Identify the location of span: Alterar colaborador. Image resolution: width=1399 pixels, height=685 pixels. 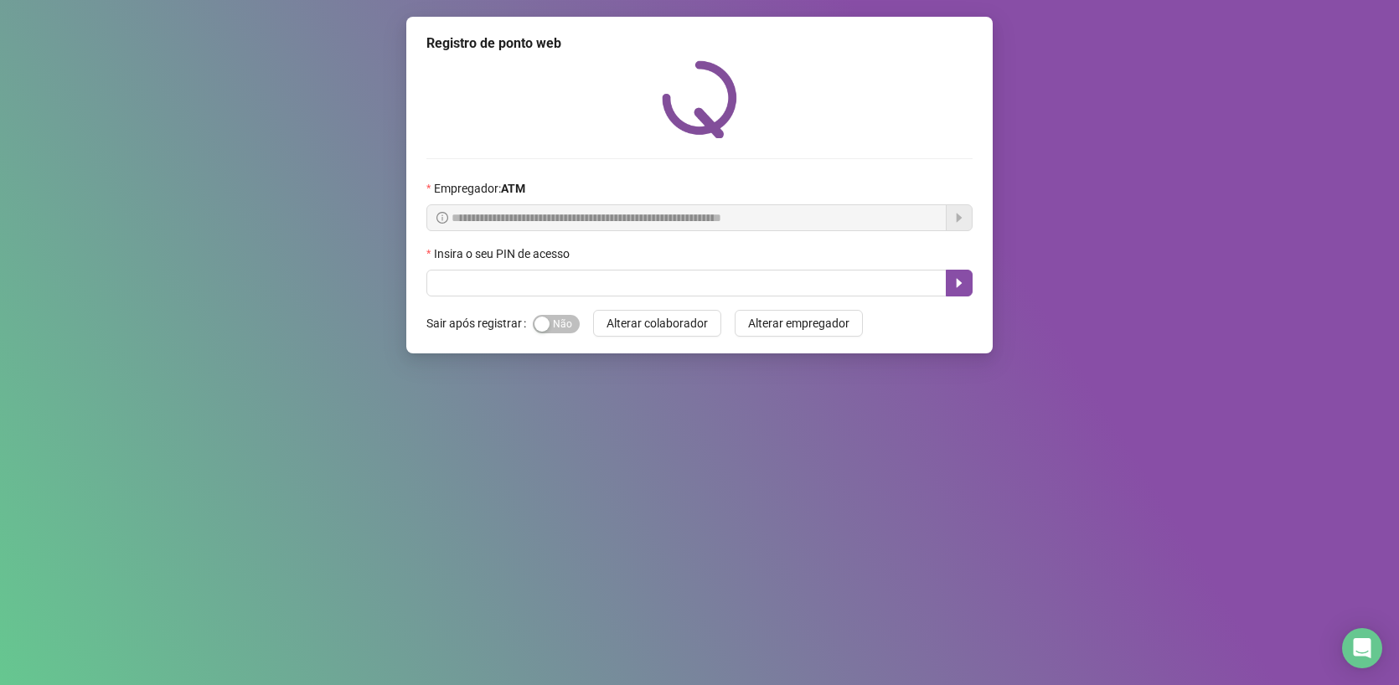
(657, 323).